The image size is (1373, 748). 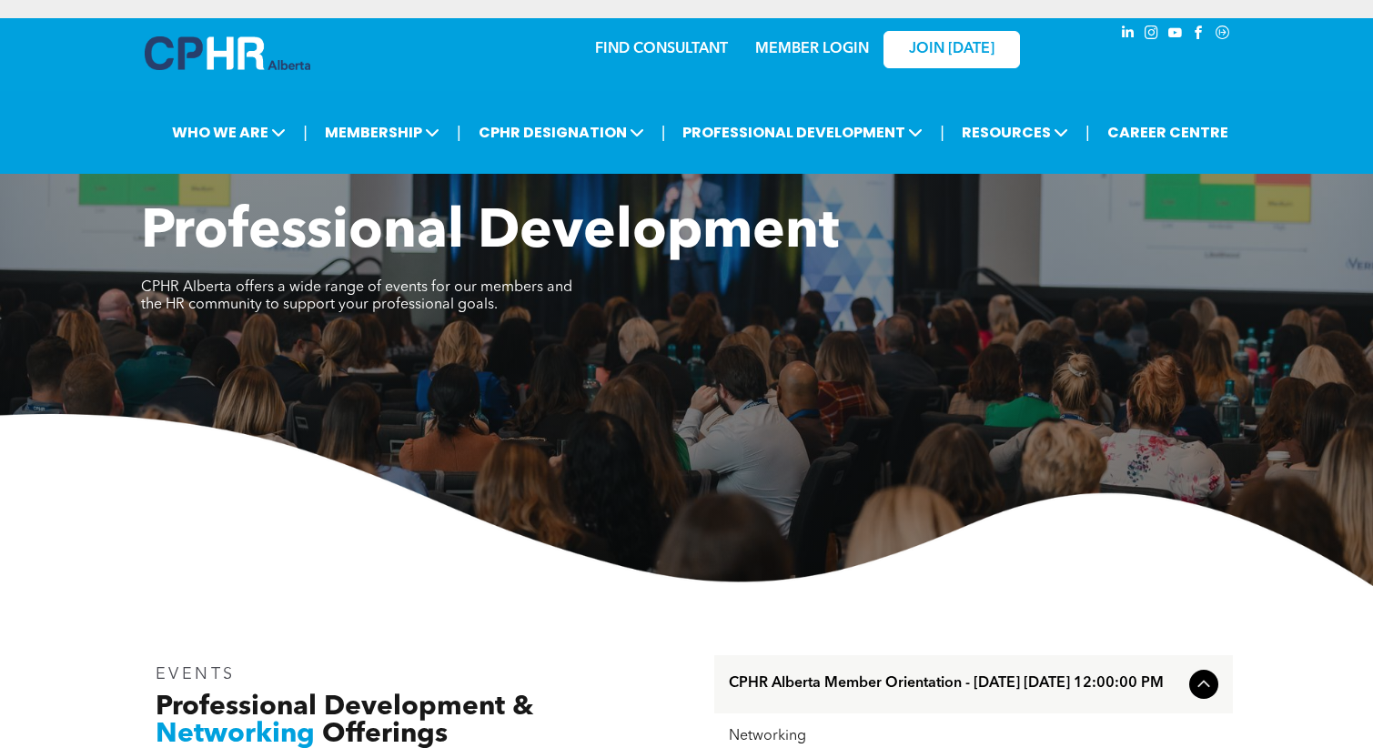 I want to click on a: facebook, so click(x=1199, y=35).